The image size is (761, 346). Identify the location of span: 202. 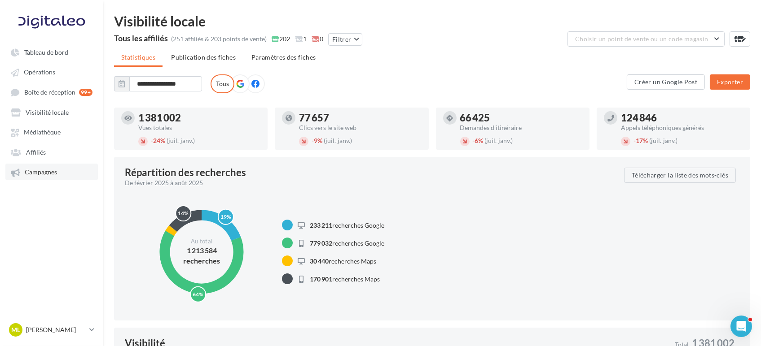
(281, 39).